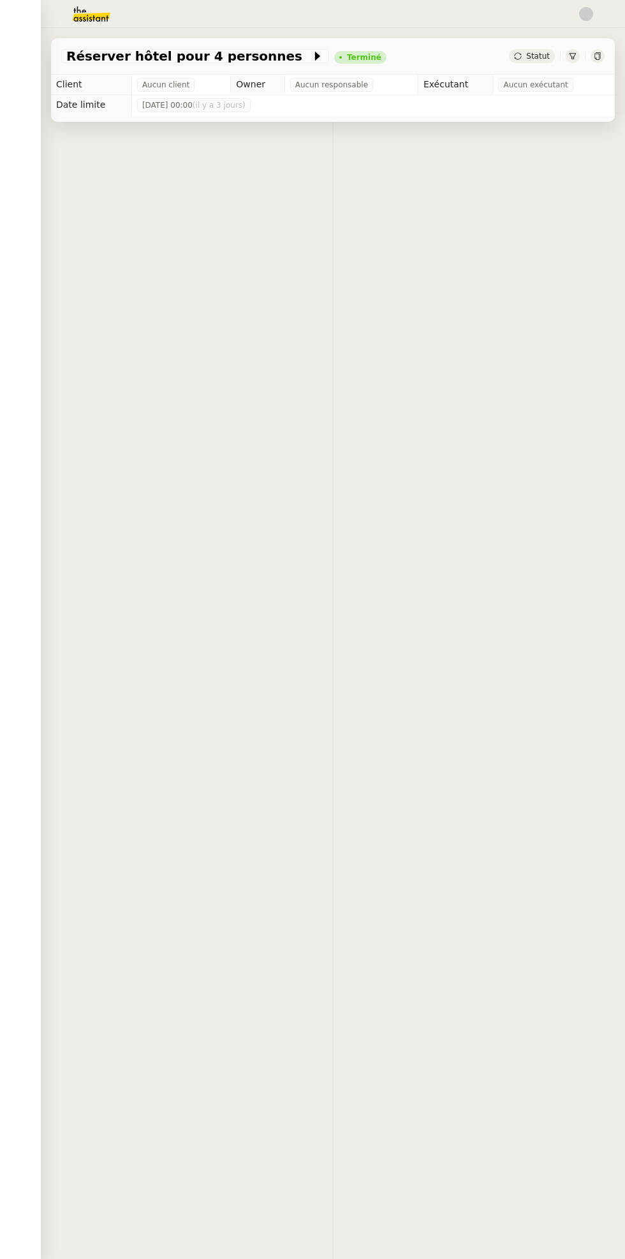 The height and width of the screenshot is (1259, 625). I want to click on div: Terminé, so click(364, 57).